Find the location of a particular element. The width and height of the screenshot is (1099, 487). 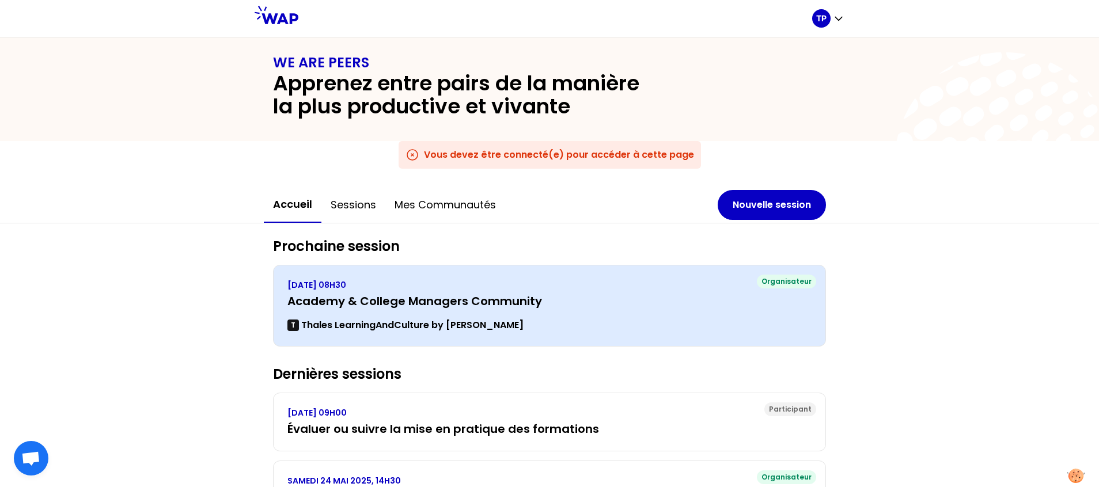

h2: Dernières sessions is located at coordinates (549, 374).